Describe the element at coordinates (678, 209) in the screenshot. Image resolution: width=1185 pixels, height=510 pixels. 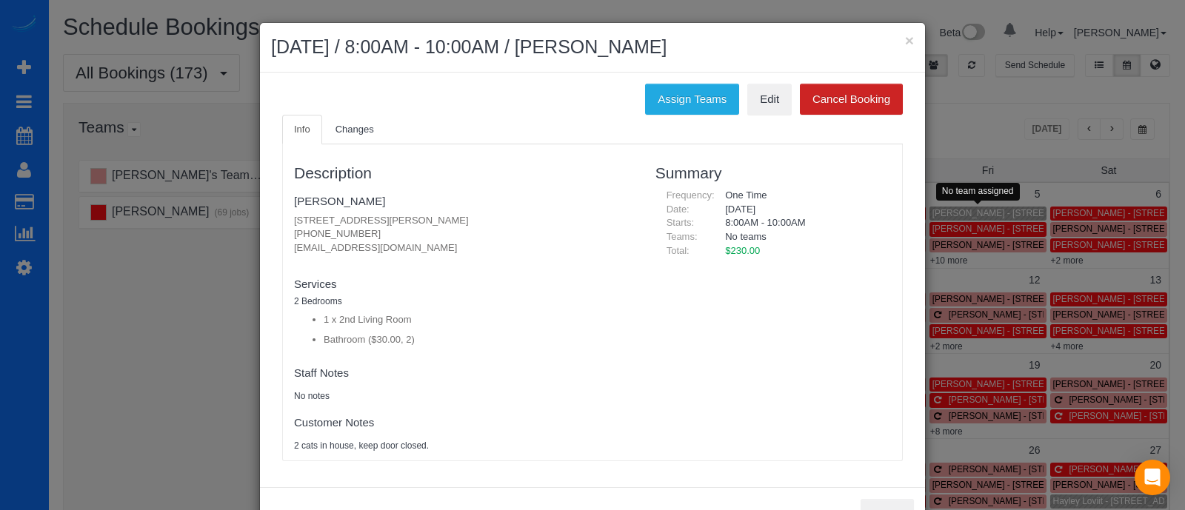
I see `span: Date:` at that location.